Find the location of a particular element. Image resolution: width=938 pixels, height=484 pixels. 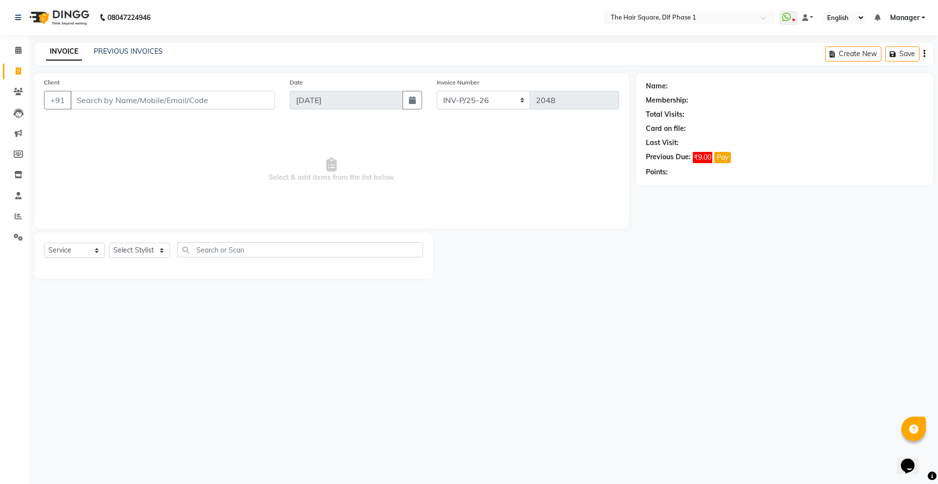

b: 08047224946 is located at coordinates (129, 18).